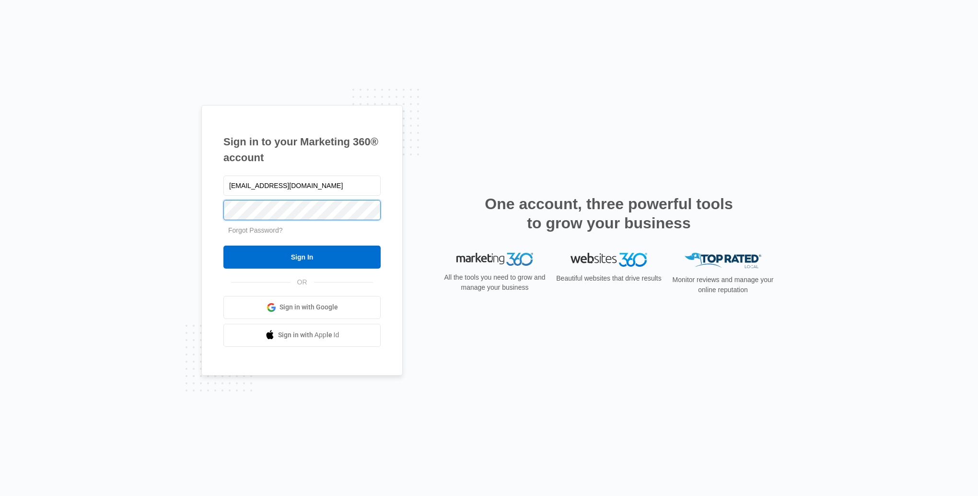  What do you see at coordinates (309, 307) in the screenshot?
I see `span: Sign in with Google` at bounding box center [309, 307].